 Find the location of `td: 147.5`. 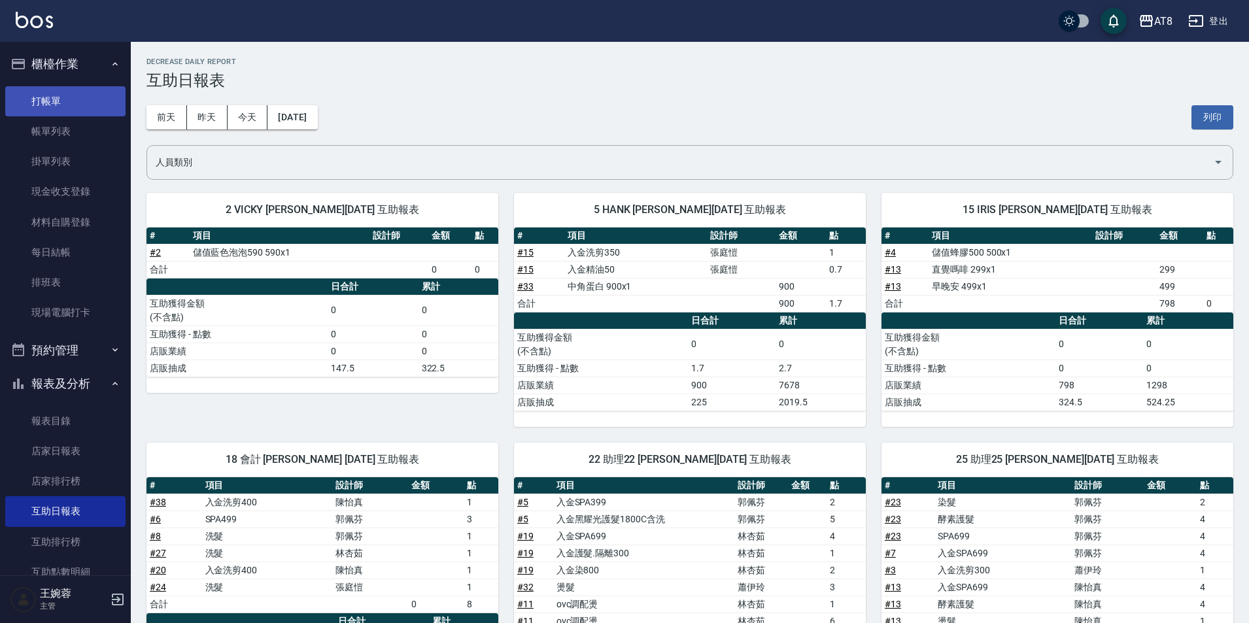

td: 147.5 is located at coordinates (373, 368).